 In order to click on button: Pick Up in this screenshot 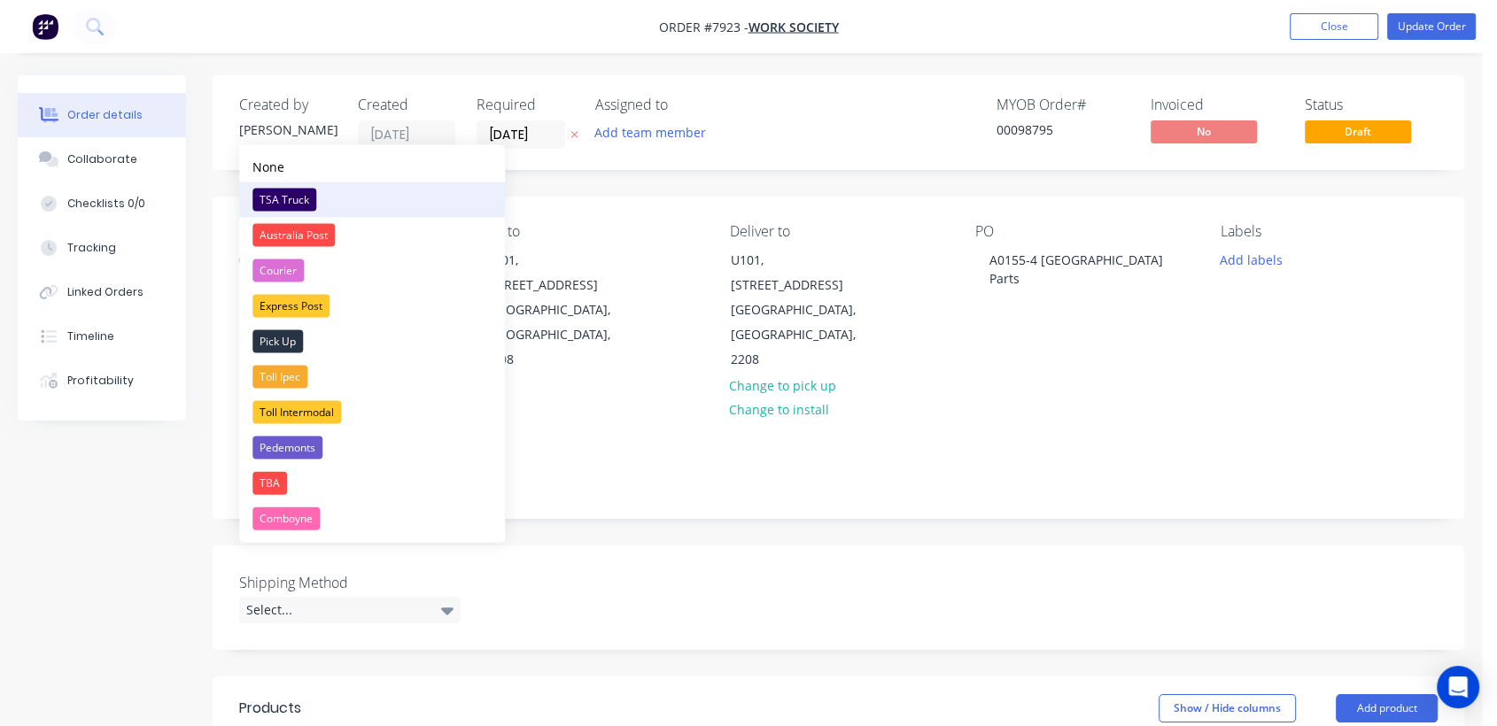, I will do `click(372, 342)`.